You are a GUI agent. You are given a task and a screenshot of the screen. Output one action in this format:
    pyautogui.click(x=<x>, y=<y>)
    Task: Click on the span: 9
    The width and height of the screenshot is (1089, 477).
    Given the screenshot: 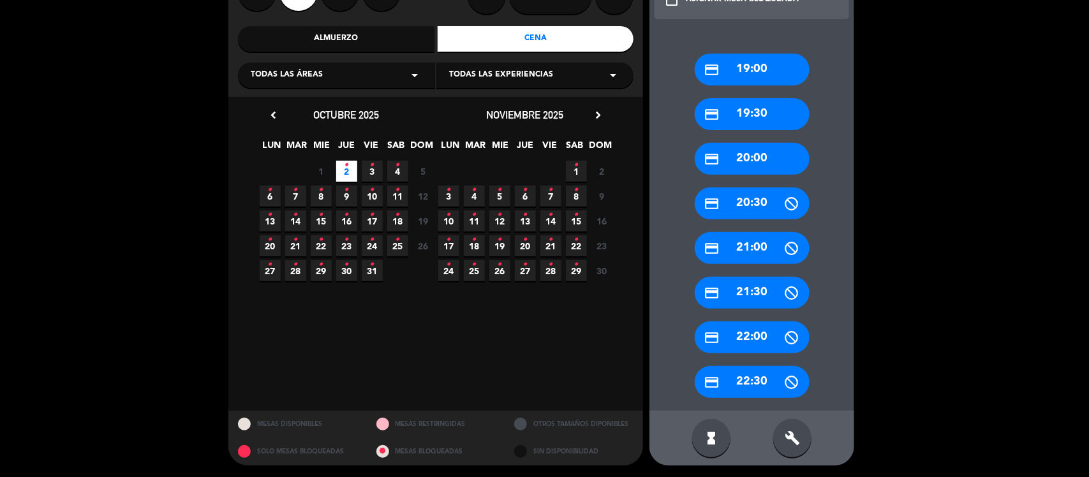 What is the action you would take?
    pyautogui.click(x=346, y=196)
    